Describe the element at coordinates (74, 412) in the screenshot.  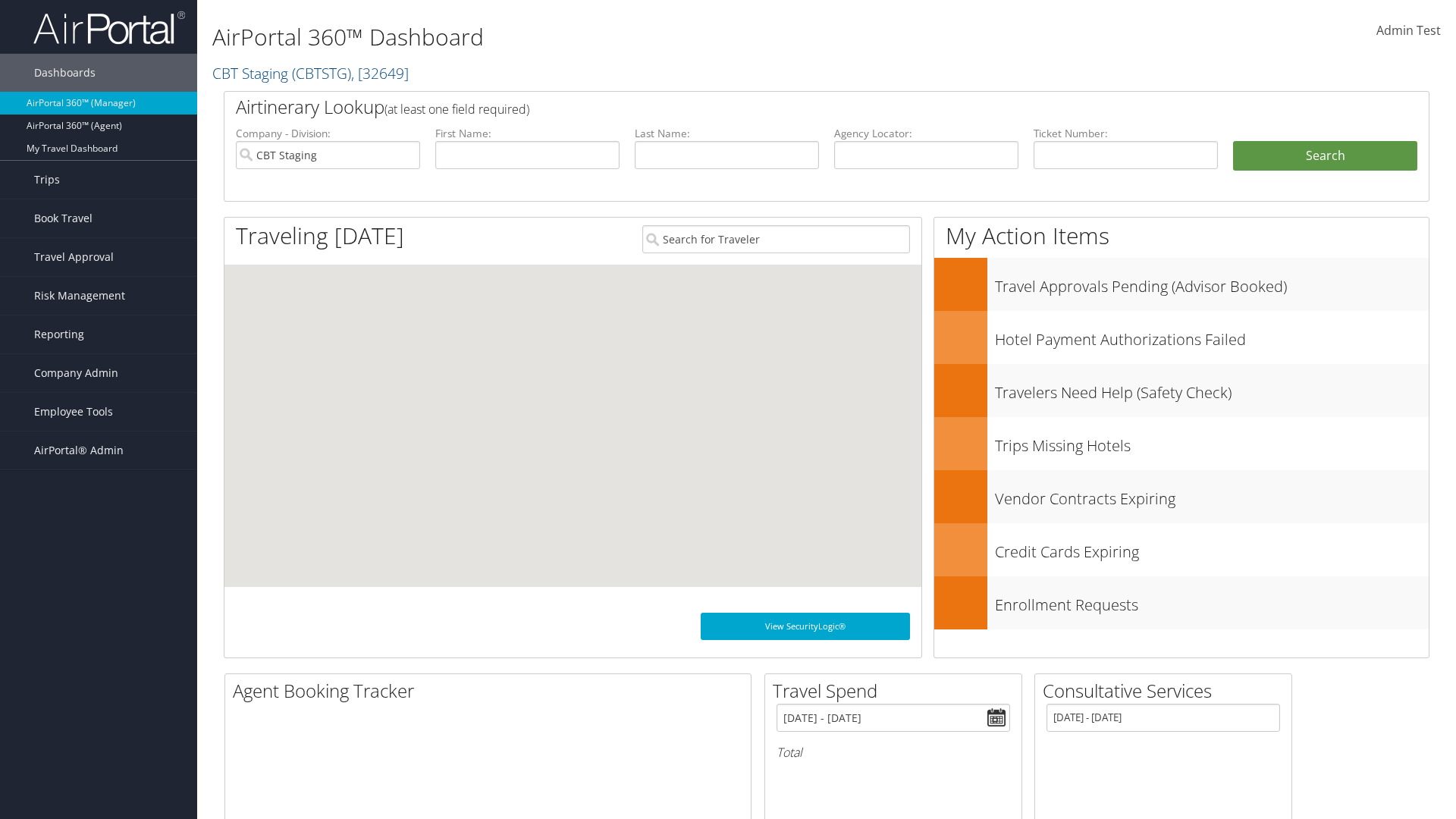
I see `span: Employee Tools` at that location.